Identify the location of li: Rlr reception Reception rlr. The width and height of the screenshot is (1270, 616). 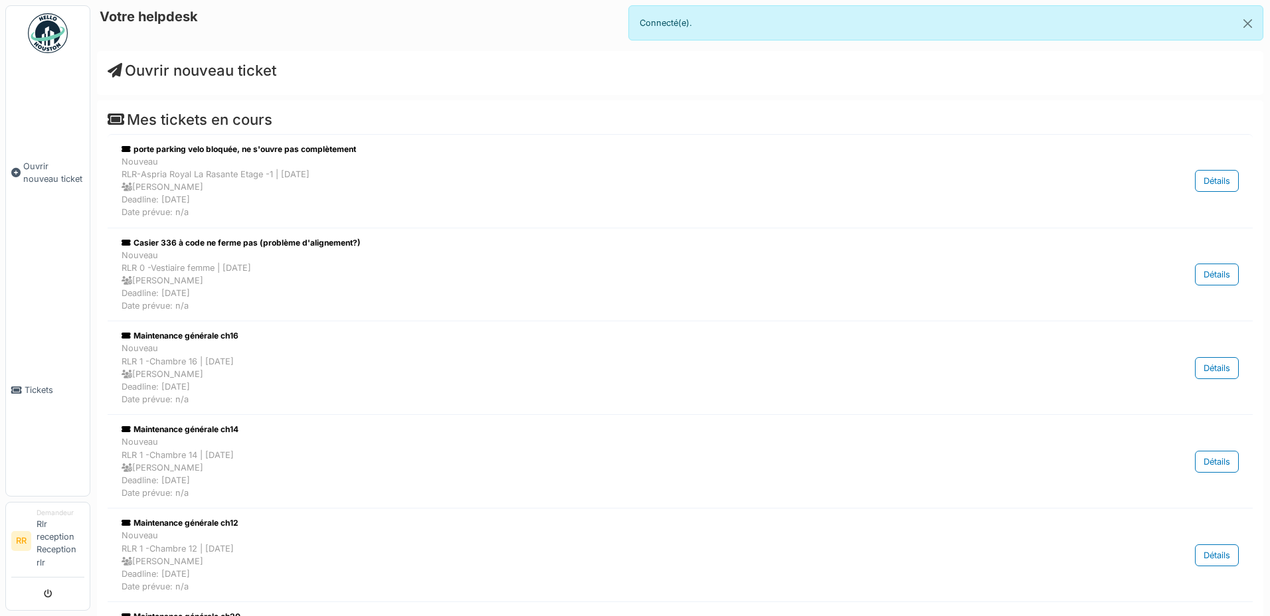
(60, 541).